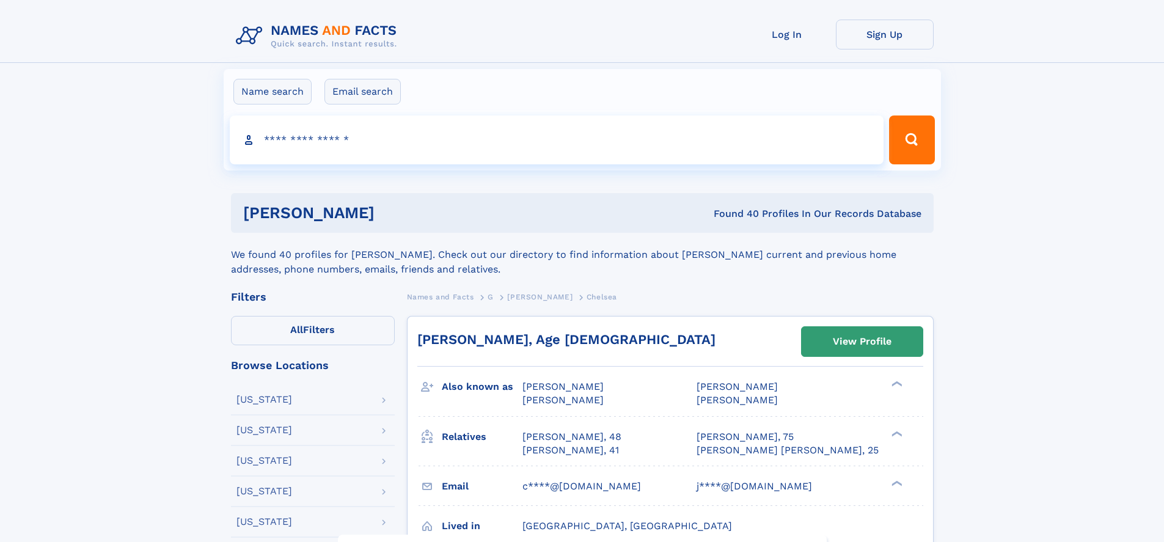  Describe the element at coordinates (319, 36) in the screenshot. I see `img: Logo Names and Facts` at that location.